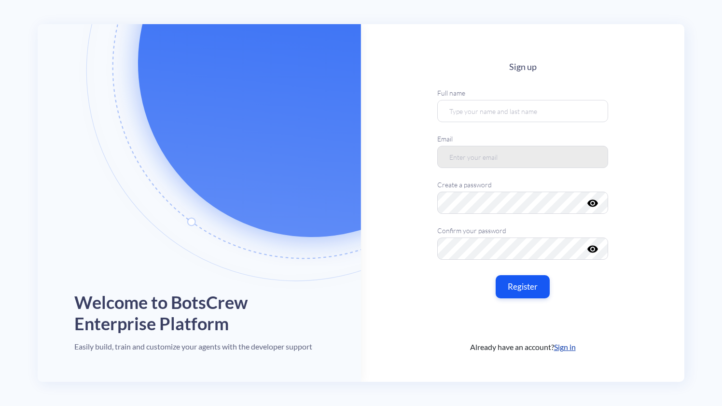  Describe the element at coordinates (523, 184) in the screenshot. I see `label: Create a password` at that location.